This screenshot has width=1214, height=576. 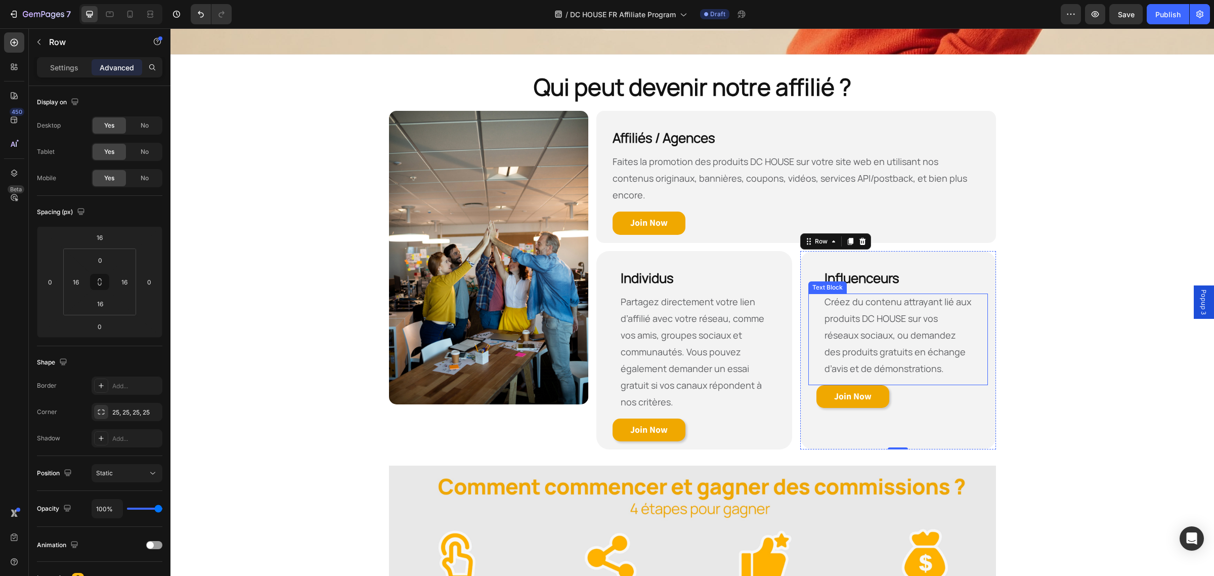 What do you see at coordinates (651, 213) in the screenshot?
I see `div: Row` at bounding box center [651, 213].